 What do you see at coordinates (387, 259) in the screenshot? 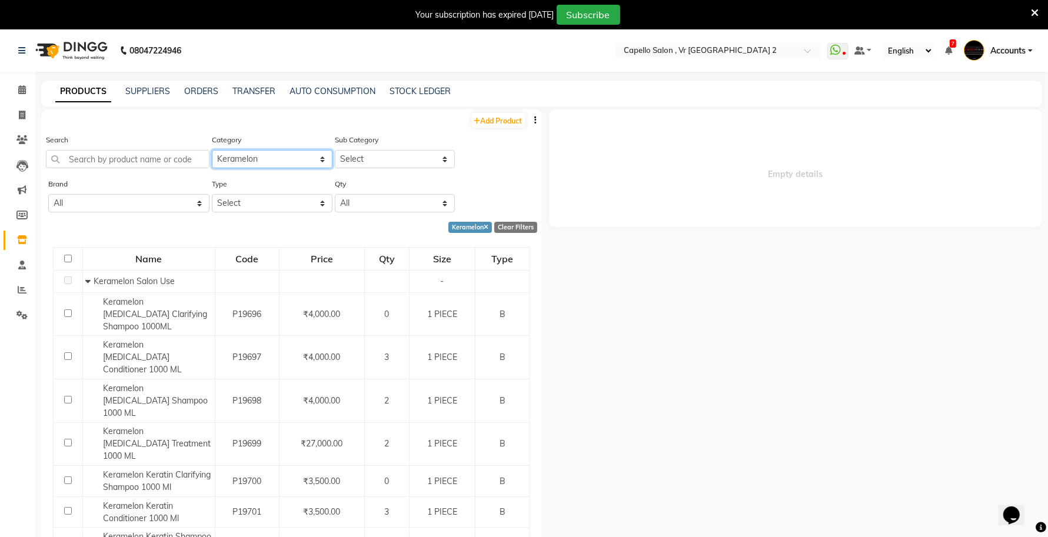
I see `div: Qty` at bounding box center [387, 259].